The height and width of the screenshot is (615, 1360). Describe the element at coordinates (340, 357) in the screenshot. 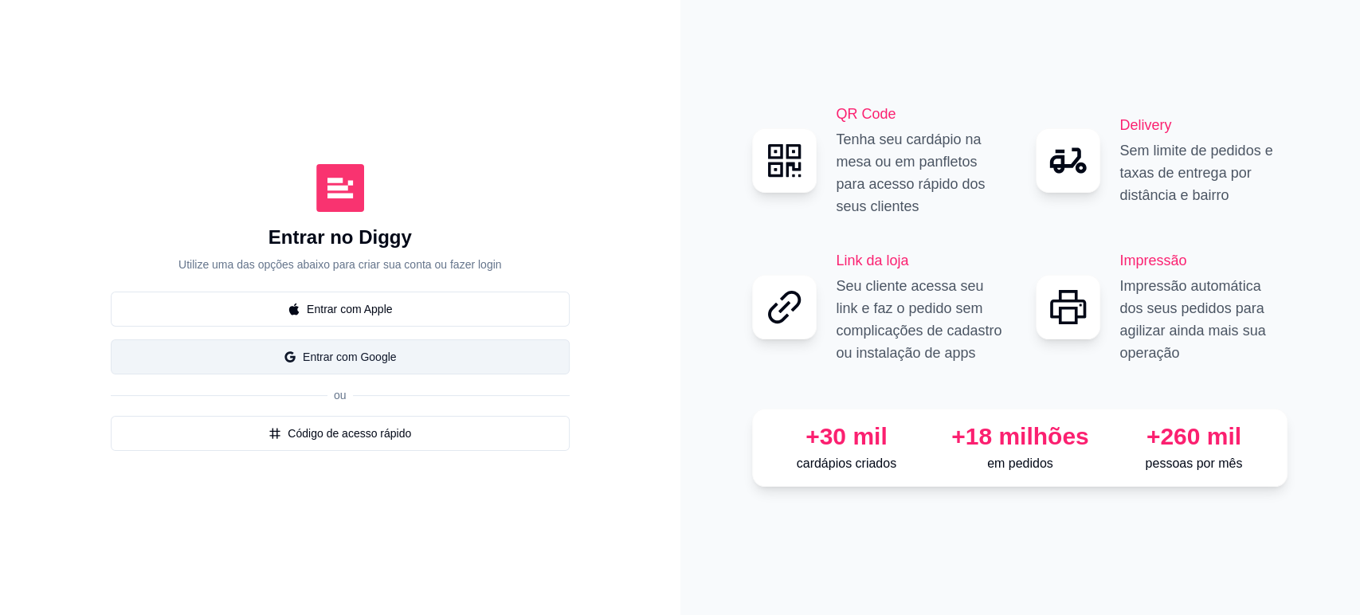

I see `button: googleEntrar com Google` at that location.